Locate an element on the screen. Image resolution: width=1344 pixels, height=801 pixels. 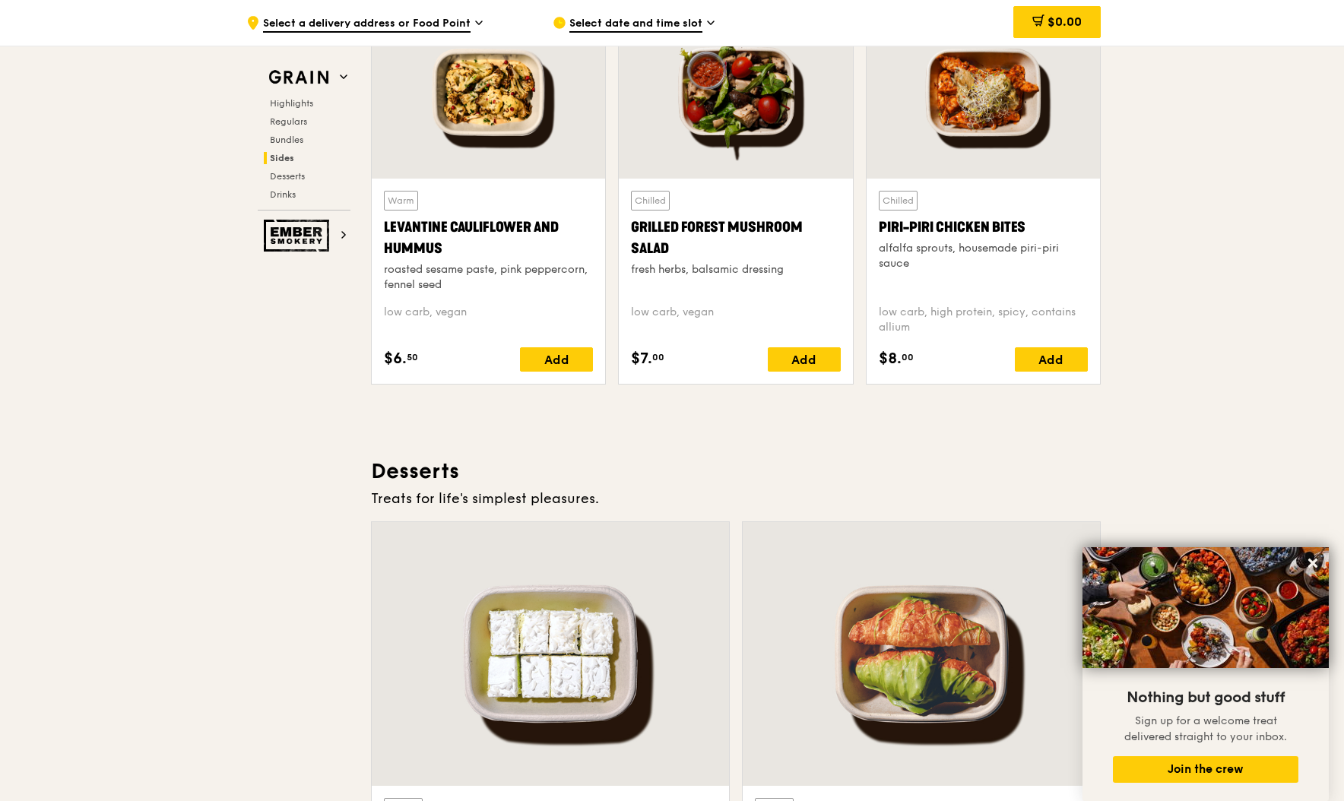
div: Treats for life's simplest pleasures. is located at coordinates (736, 499).